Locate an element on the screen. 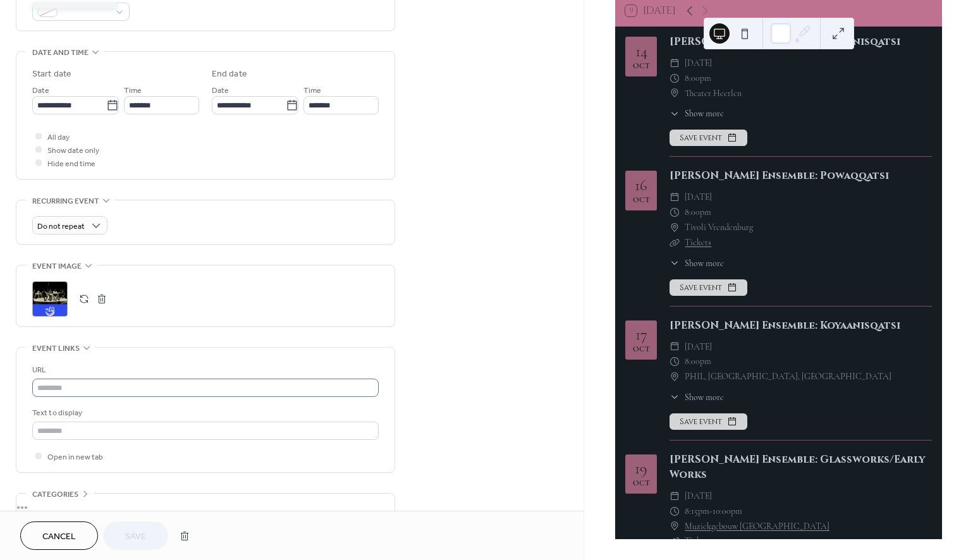  span: Show date only is located at coordinates (73, 151).